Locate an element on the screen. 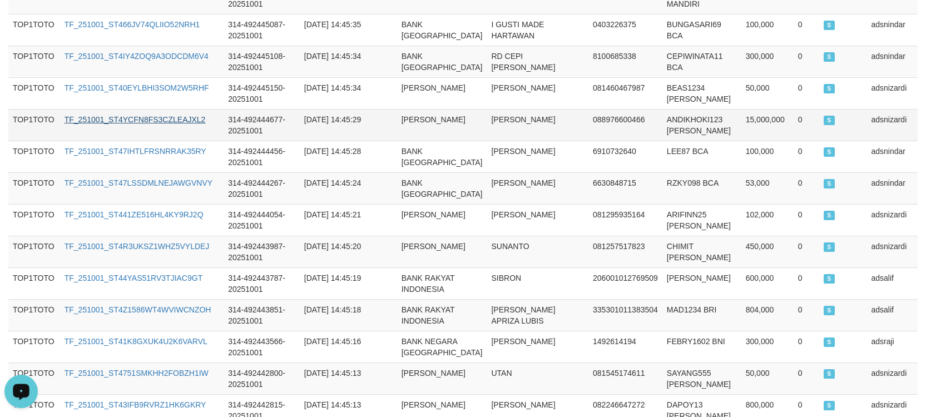  td: LEE87 BCA is located at coordinates (702, 156).